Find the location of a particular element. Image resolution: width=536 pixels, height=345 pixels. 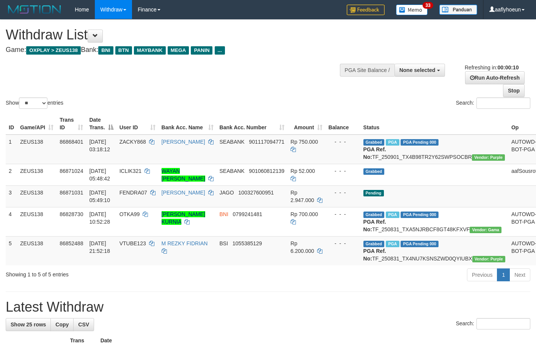

th: ID is located at coordinates (11, 124).